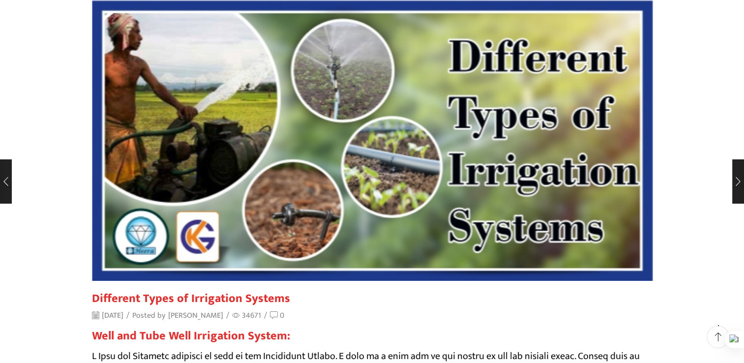 This screenshot has width=744, height=363. Describe the element at coordinates (372, 298) in the screenshot. I see `h2: Different Types of Irrigation Systems` at that location.